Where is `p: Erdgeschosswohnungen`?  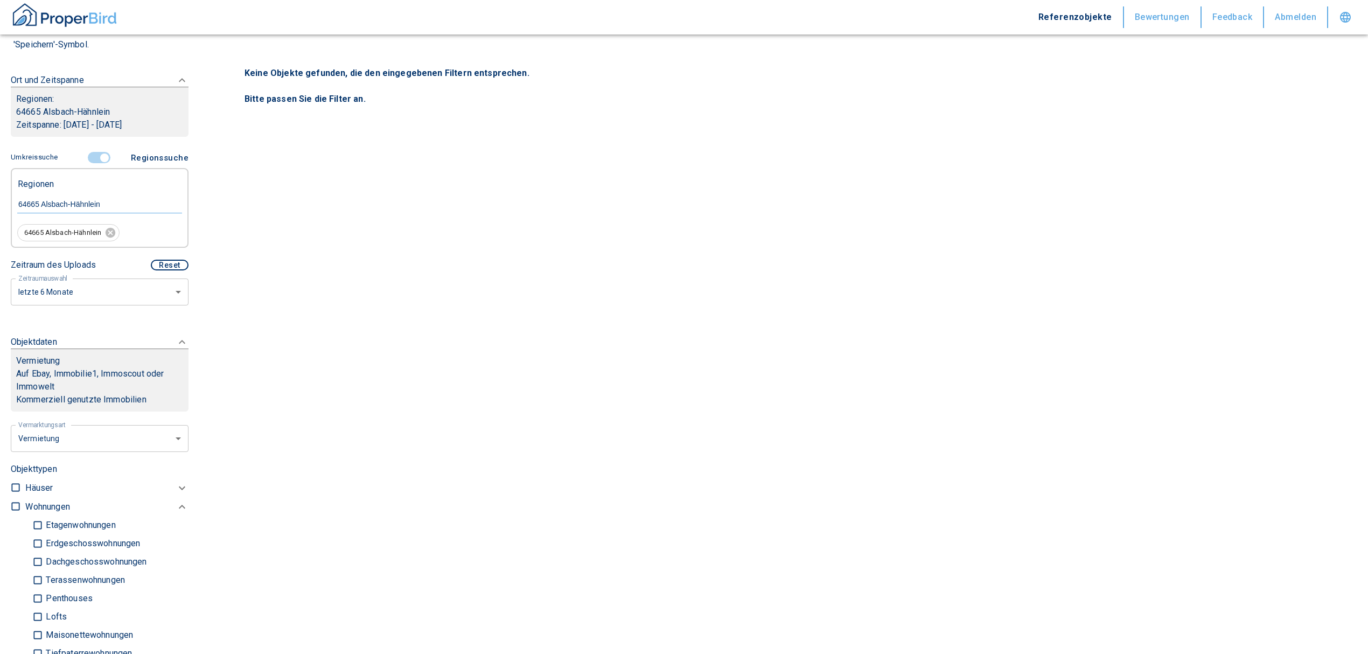
p: Erdgeschosswohnungen is located at coordinates (92, 544).